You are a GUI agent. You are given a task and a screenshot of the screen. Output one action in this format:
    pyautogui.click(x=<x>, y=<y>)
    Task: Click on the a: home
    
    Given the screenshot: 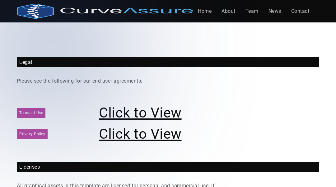 What is the action you would take?
    pyautogui.click(x=105, y=11)
    